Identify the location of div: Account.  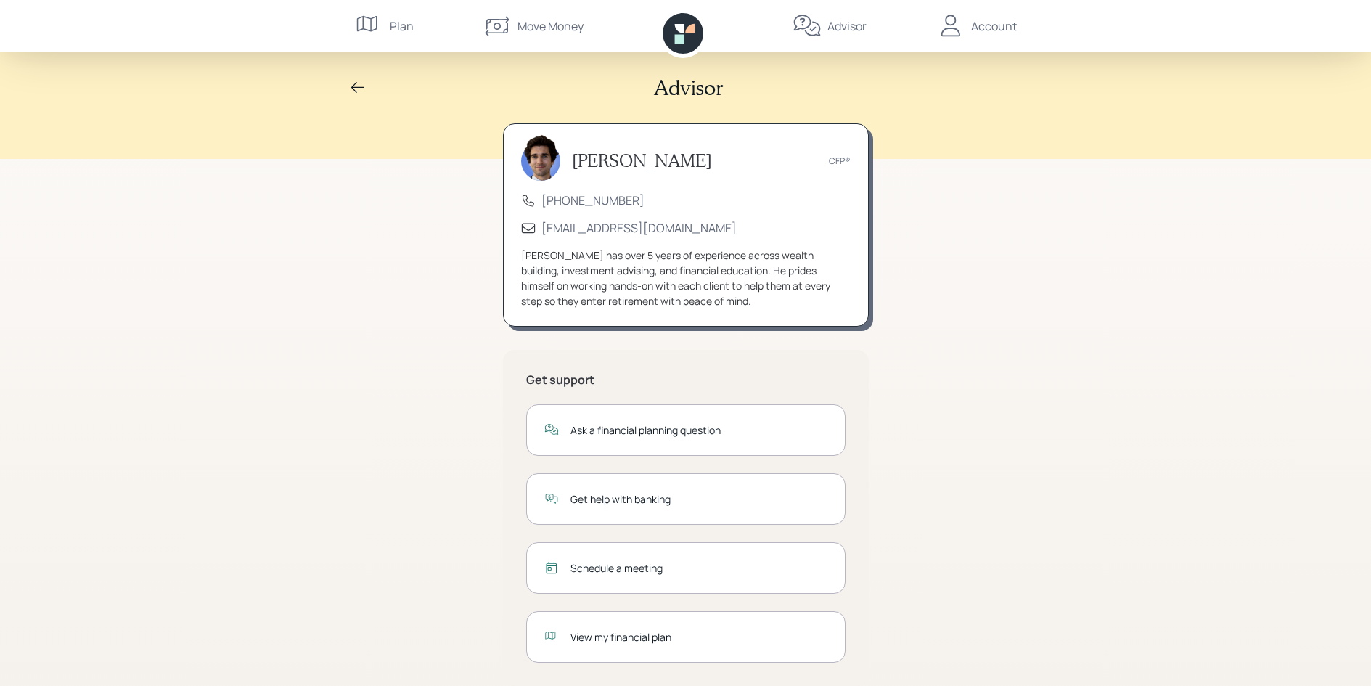
(993, 26).